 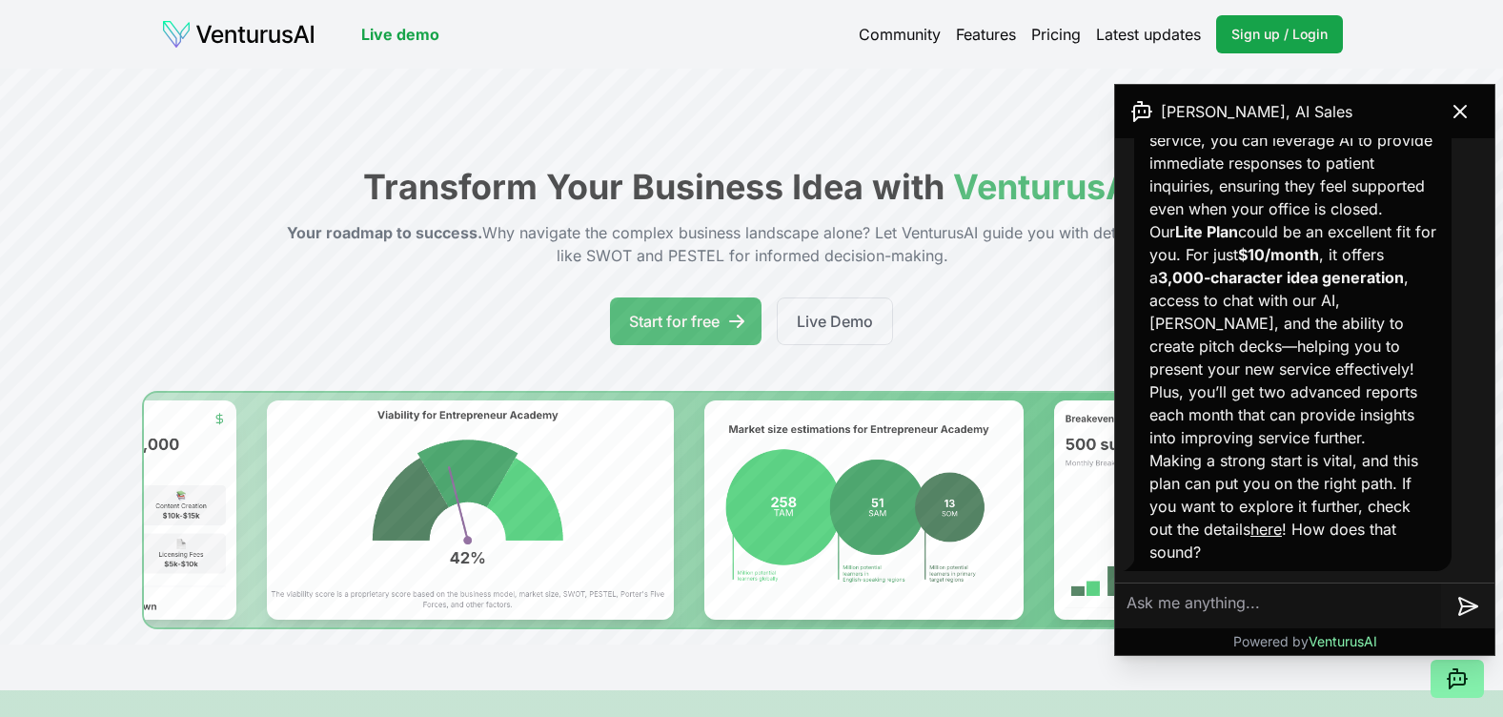 I want to click on a: here, so click(x=1266, y=529).